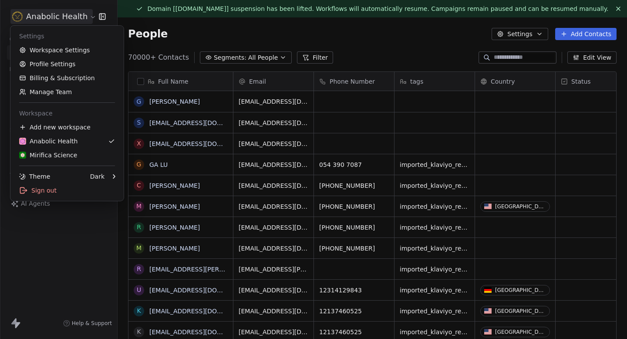  I want to click on a: Manage Team, so click(67, 92).